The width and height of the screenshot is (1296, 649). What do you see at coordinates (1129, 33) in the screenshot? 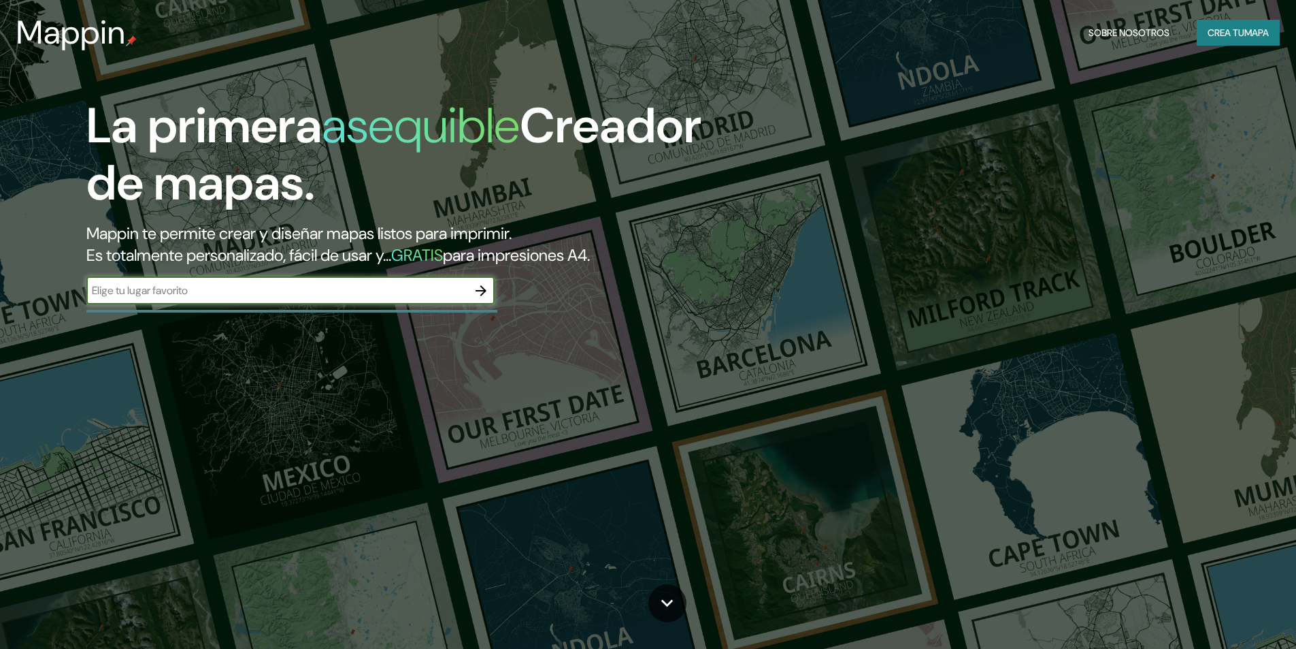
I see `button: Sobre nosotros` at bounding box center [1129, 33].